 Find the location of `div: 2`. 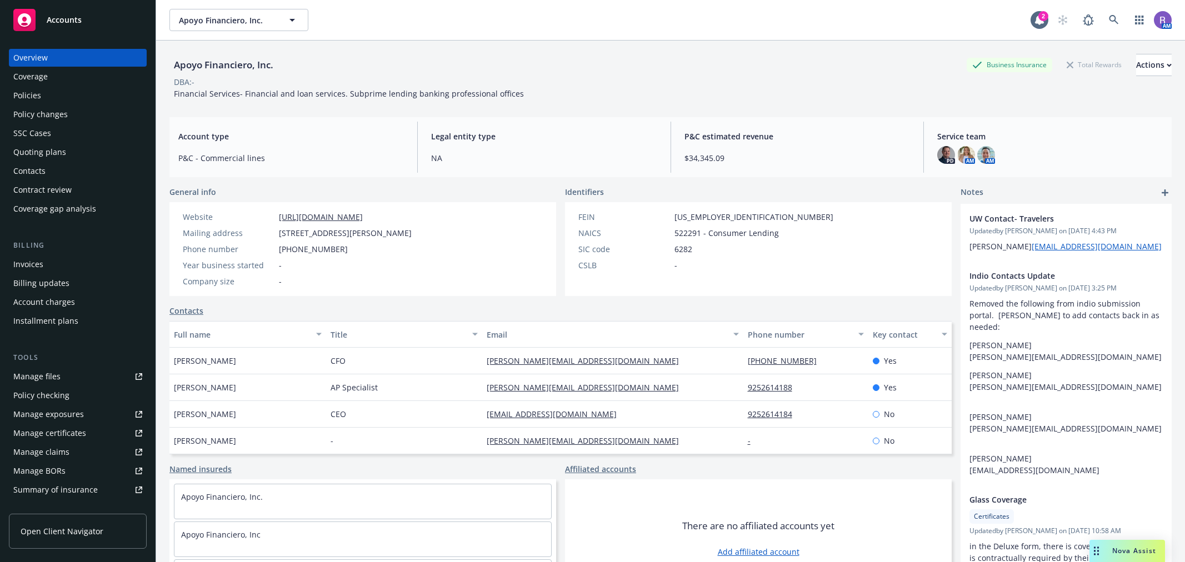

div: 2 is located at coordinates (1043, 16).